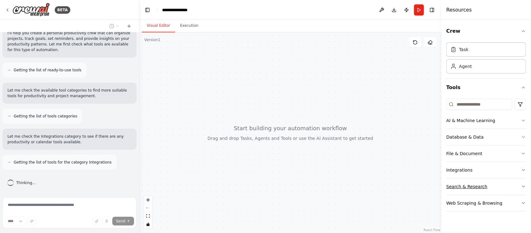 Image resolution: width=531 pixels, height=233 pixels. Describe the element at coordinates (148, 200) in the screenshot. I see `button: zoom in` at that location.